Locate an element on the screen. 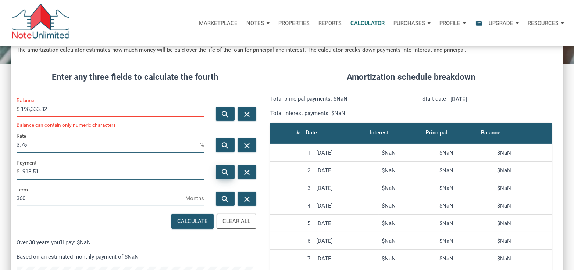 This screenshot has width=574, height=270. h5: The amortization calculator estimates how much money will be paid over the life of the loan for p... is located at coordinates (287, 50).